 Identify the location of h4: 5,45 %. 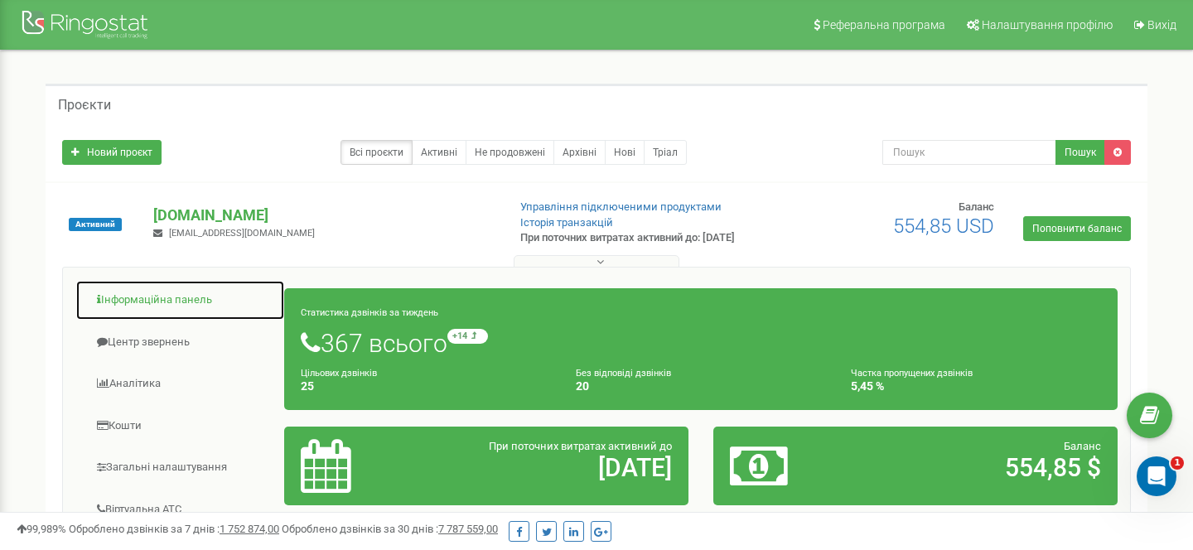
(976, 386).